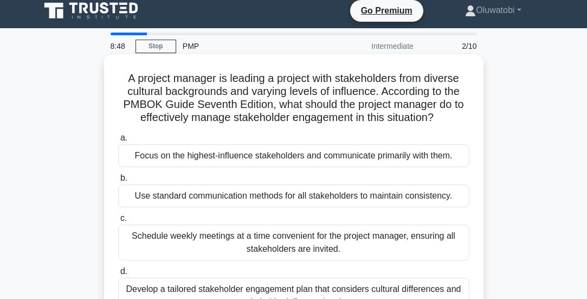  What do you see at coordinates (251, 46) in the screenshot?
I see `div: PMP` at bounding box center [251, 46].